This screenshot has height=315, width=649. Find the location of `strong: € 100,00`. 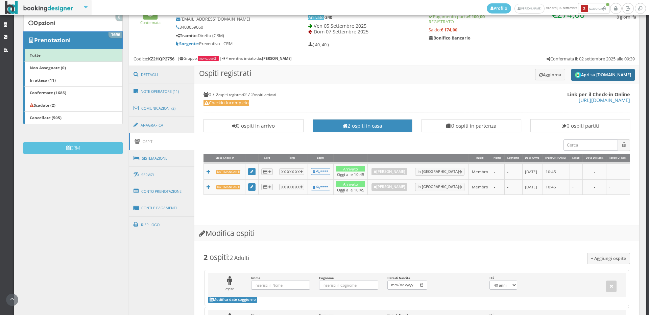

strong: € 100,00 is located at coordinates (476, 17).